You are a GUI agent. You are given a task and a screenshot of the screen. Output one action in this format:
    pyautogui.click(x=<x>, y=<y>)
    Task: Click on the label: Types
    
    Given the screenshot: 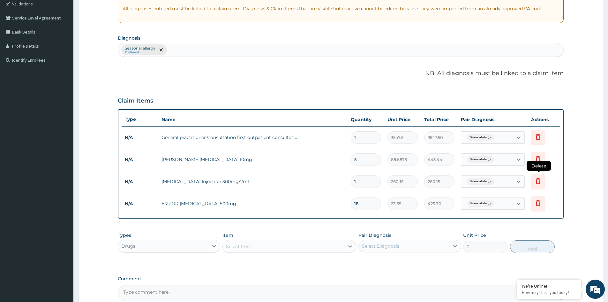 What is the action you would take?
    pyautogui.click(x=125, y=235)
    